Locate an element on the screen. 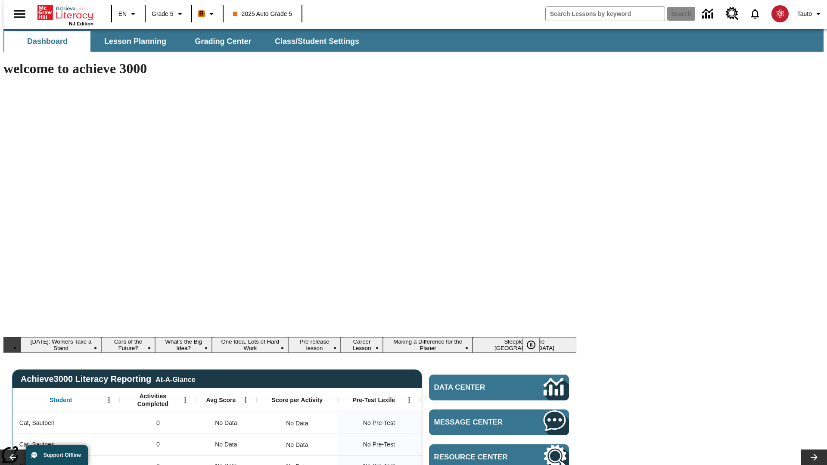 The image size is (827, 465). span: Grading Center is located at coordinates (223, 41).